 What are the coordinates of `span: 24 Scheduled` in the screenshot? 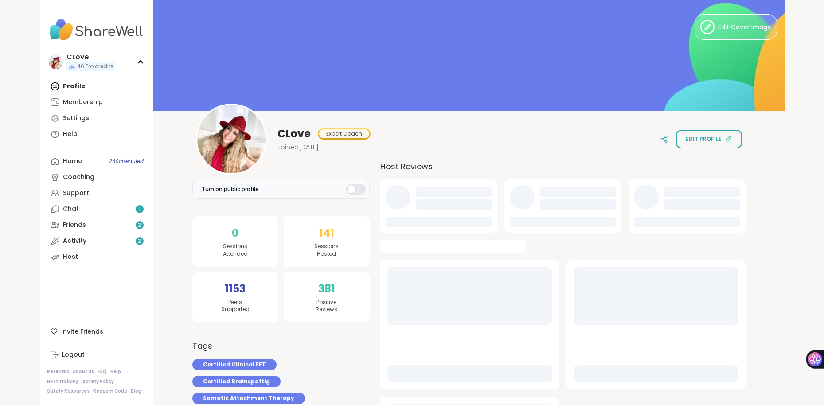 It's located at (126, 161).